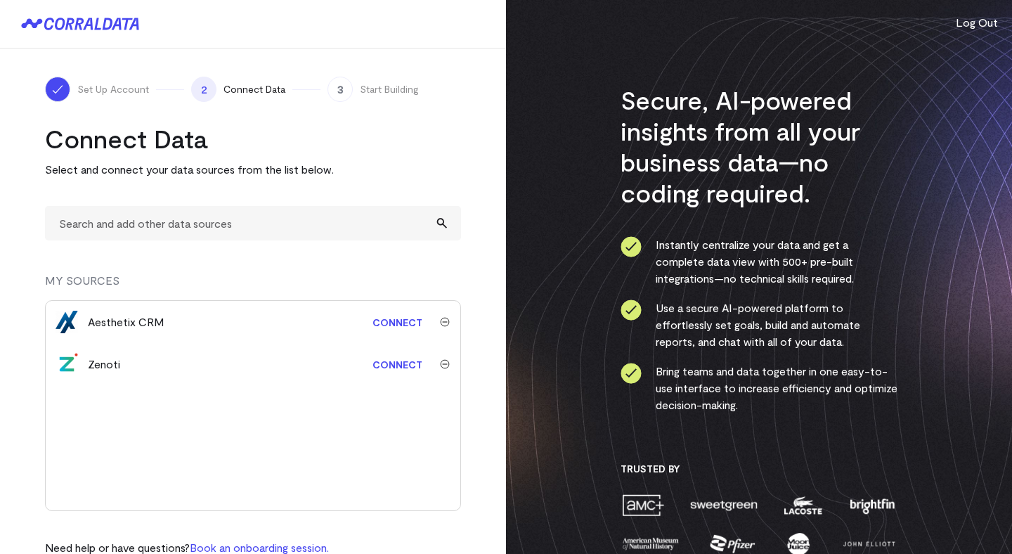 This screenshot has width=1012, height=554. Describe the element at coordinates (58, 89) in the screenshot. I see `img: ico-check-white-5ff98cb1.svg` at that location.